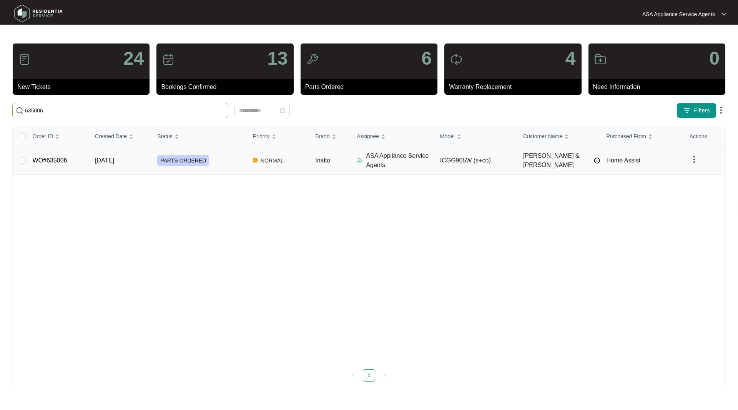  What do you see at coordinates (50, 160) in the screenshot?
I see `a: WO#635006` at bounding box center [50, 160].